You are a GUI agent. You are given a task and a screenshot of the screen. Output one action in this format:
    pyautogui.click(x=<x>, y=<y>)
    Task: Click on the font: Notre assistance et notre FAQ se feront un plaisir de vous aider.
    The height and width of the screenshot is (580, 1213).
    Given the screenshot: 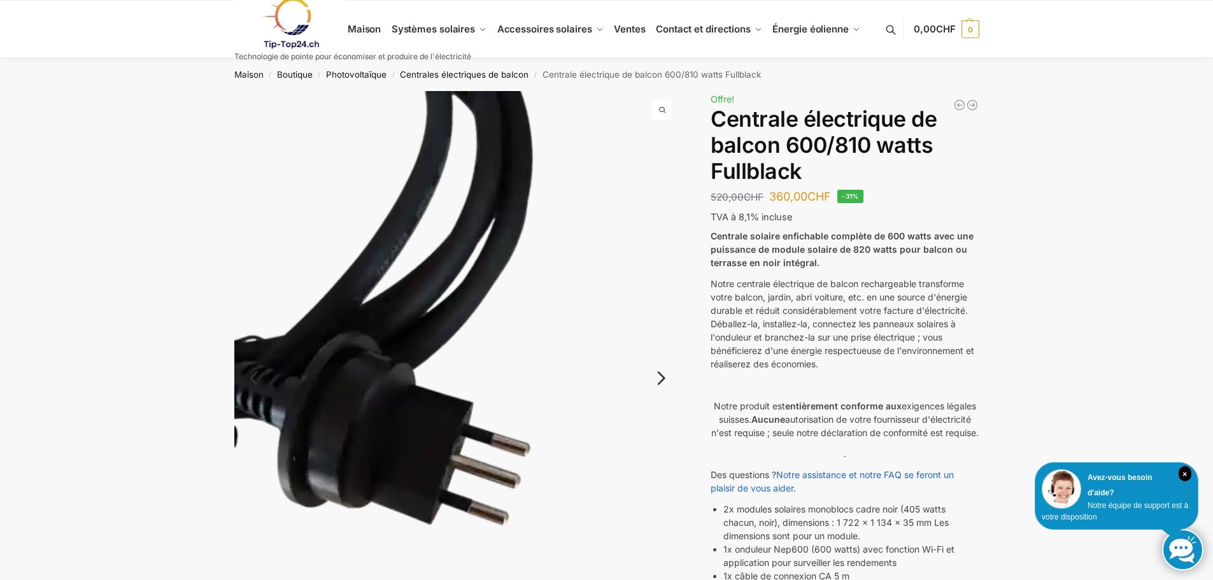 What is the action you would take?
    pyautogui.click(x=832, y=481)
    